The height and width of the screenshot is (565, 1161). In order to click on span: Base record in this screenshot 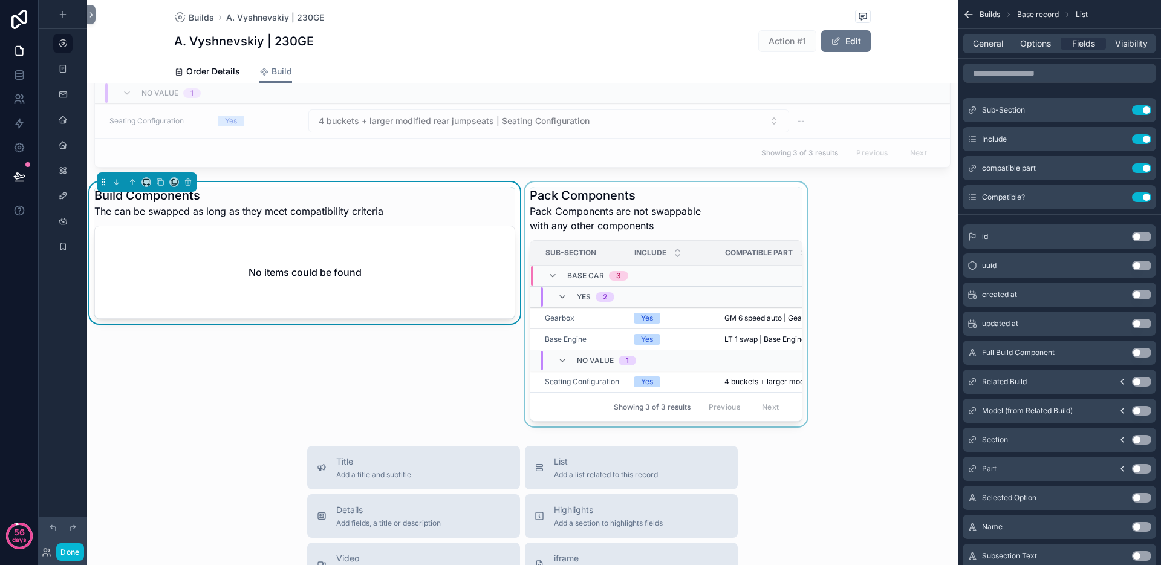, I will do `click(1037, 15)`.